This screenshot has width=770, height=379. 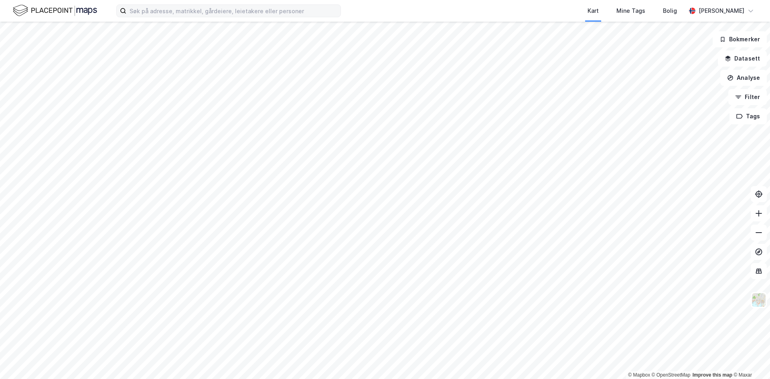 What do you see at coordinates (593, 11) in the screenshot?
I see `div: Kart` at bounding box center [593, 11].